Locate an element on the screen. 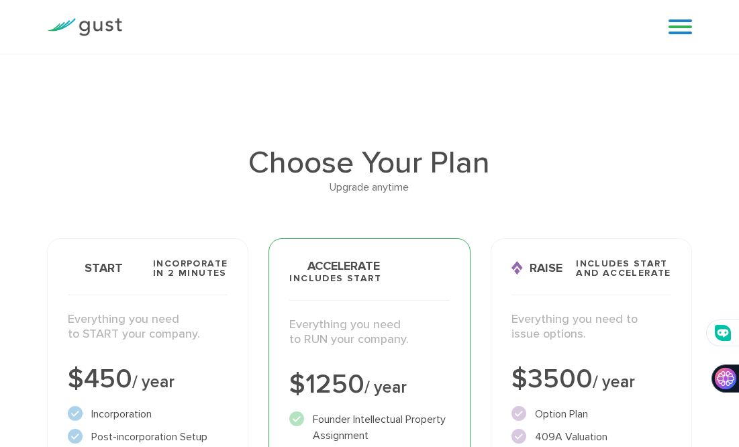 The width and height of the screenshot is (739, 447). li: Option Plan is located at coordinates (591, 414).